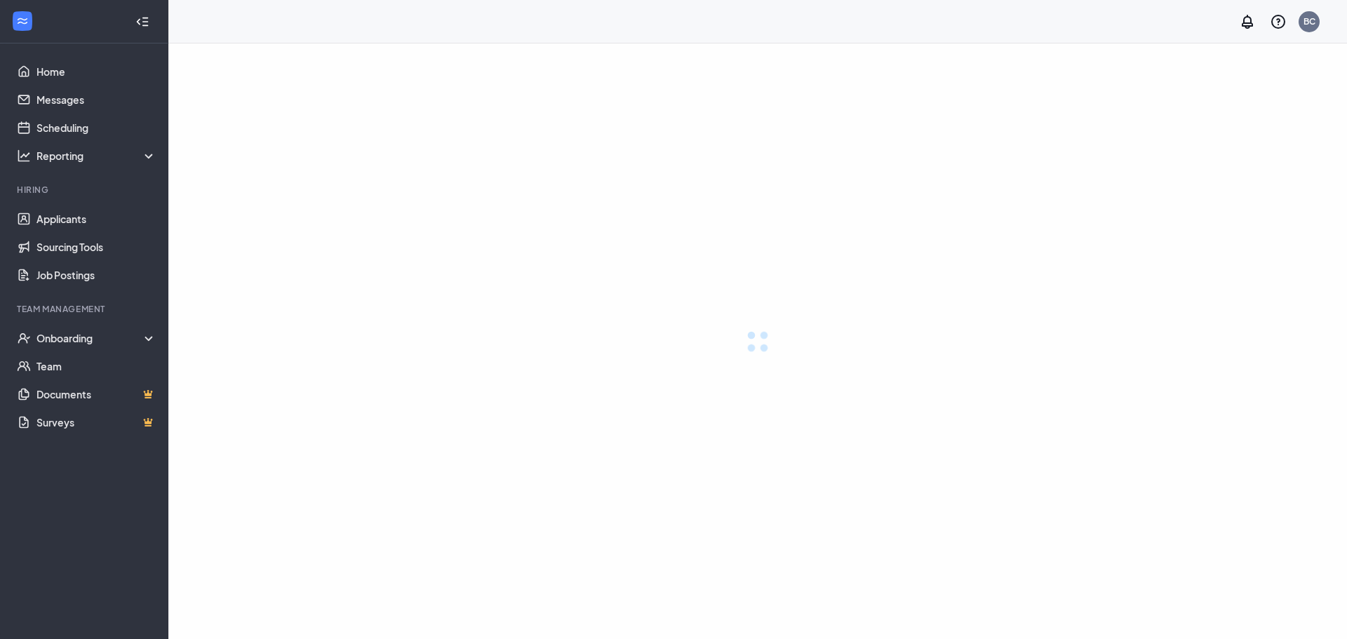 This screenshot has height=639, width=1347. I want to click on a: DocumentsCrown, so click(96, 394).